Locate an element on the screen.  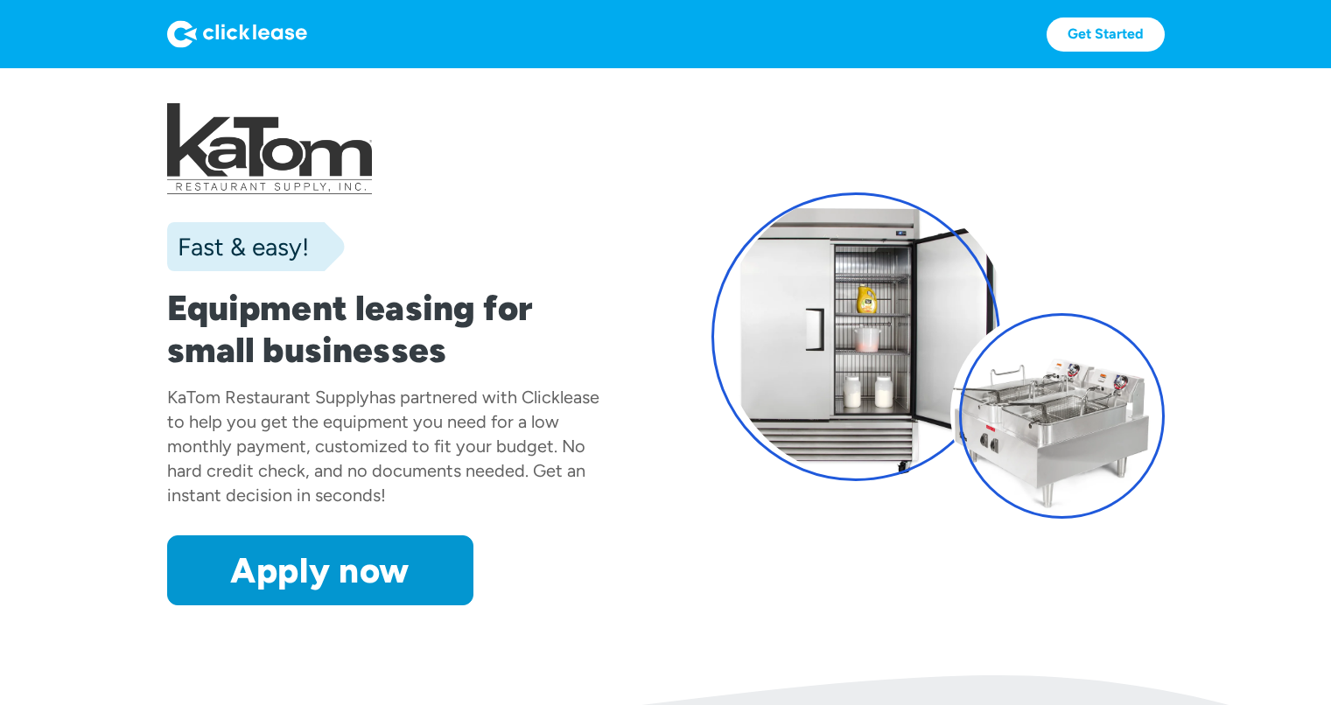
h1: Equipment leasing for small businesses is located at coordinates (394, 329).